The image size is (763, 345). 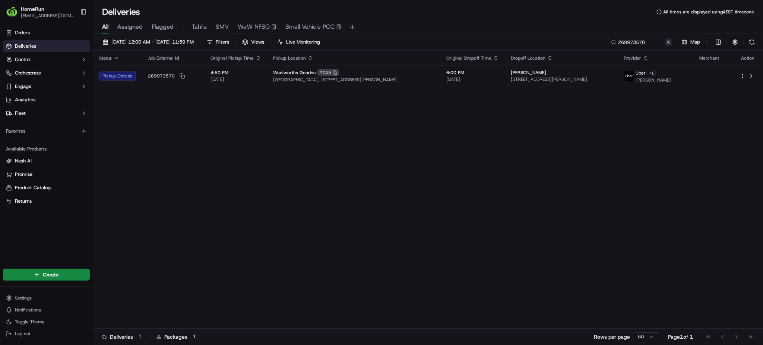 What do you see at coordinates (290, 58) in the screenshot?
I see `span: Pickup Location` at bounding box center [290, 58].